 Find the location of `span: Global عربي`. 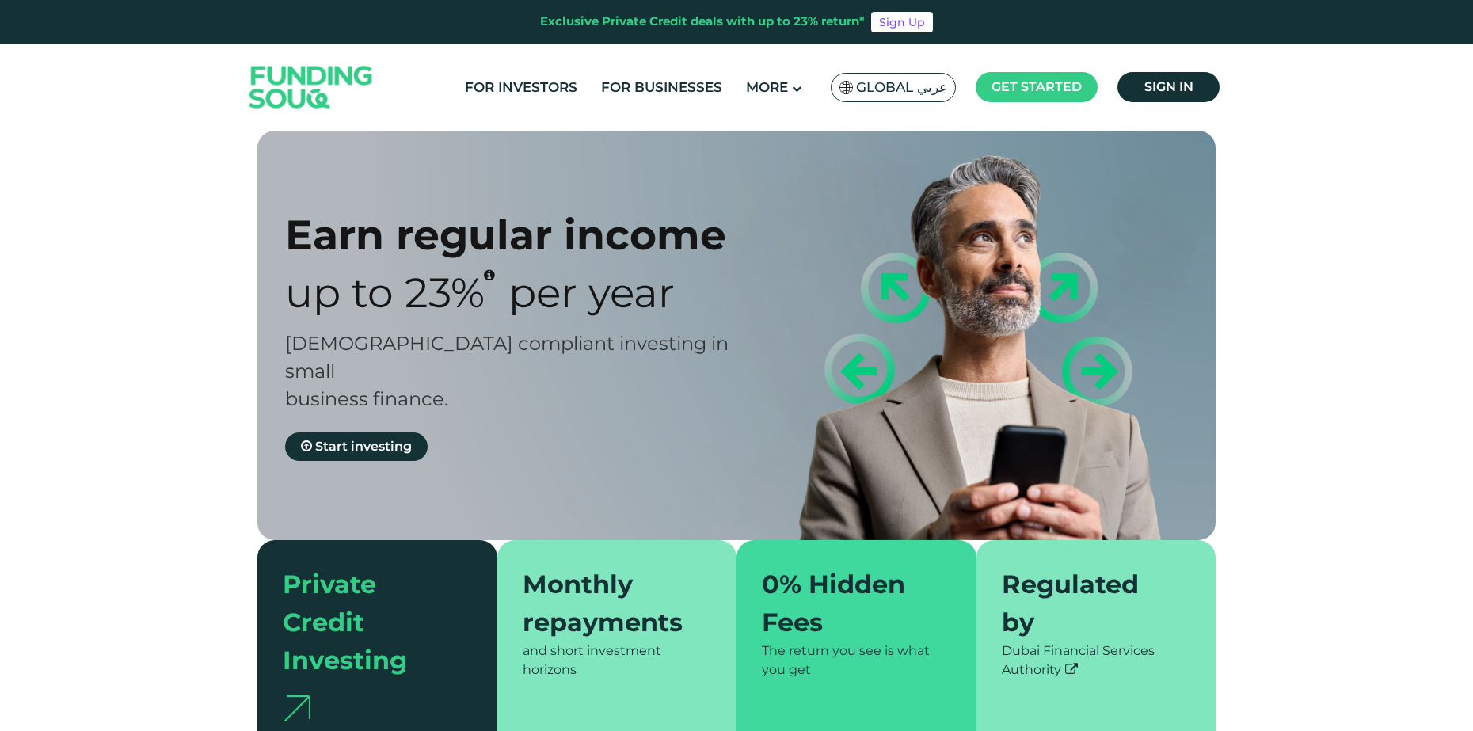

span: Global عربي is located at coordinates (901, 87).